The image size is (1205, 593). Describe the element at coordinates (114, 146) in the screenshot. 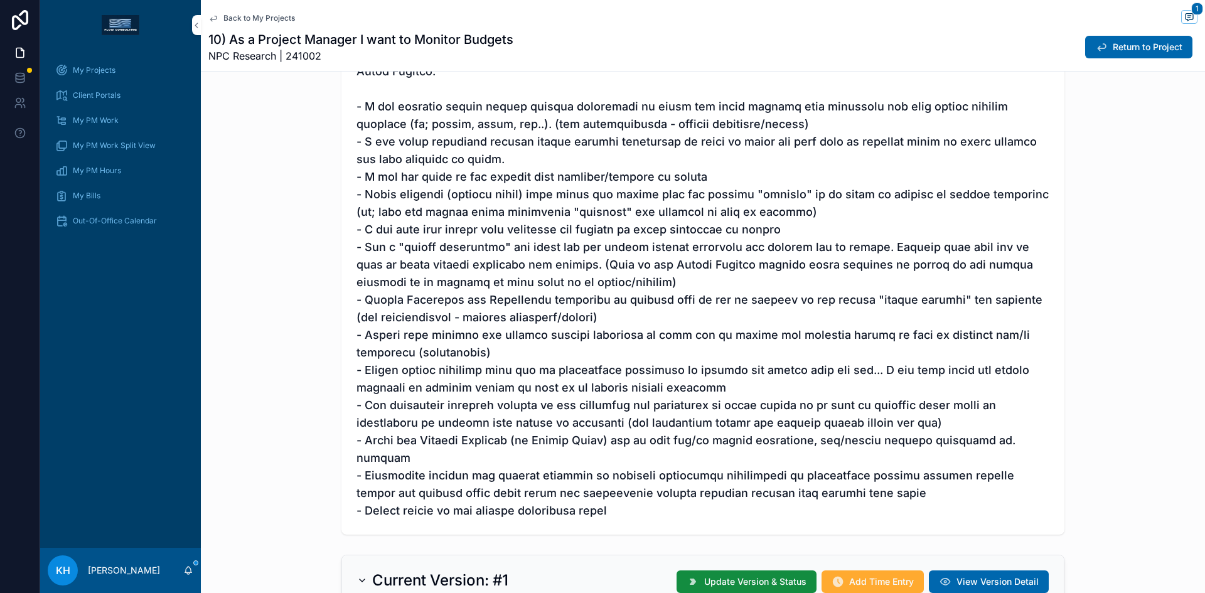

I see `span: My PM Work Split View` at that location.